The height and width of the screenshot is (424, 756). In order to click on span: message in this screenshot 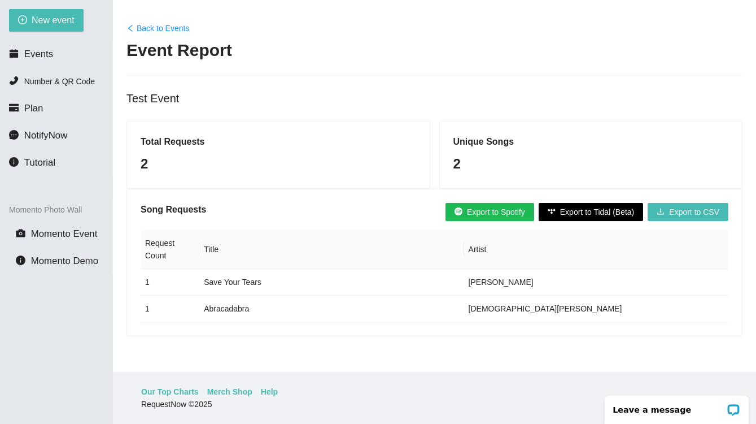, I will do `click(14, 134)`.